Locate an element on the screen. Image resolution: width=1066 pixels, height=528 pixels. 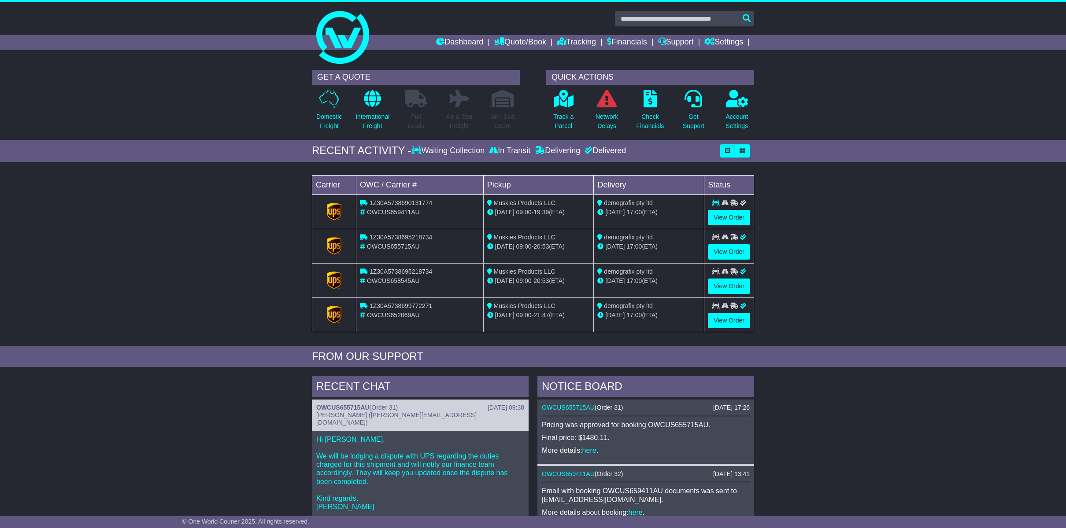
div: Delivering is located at coordinates (557, 151).